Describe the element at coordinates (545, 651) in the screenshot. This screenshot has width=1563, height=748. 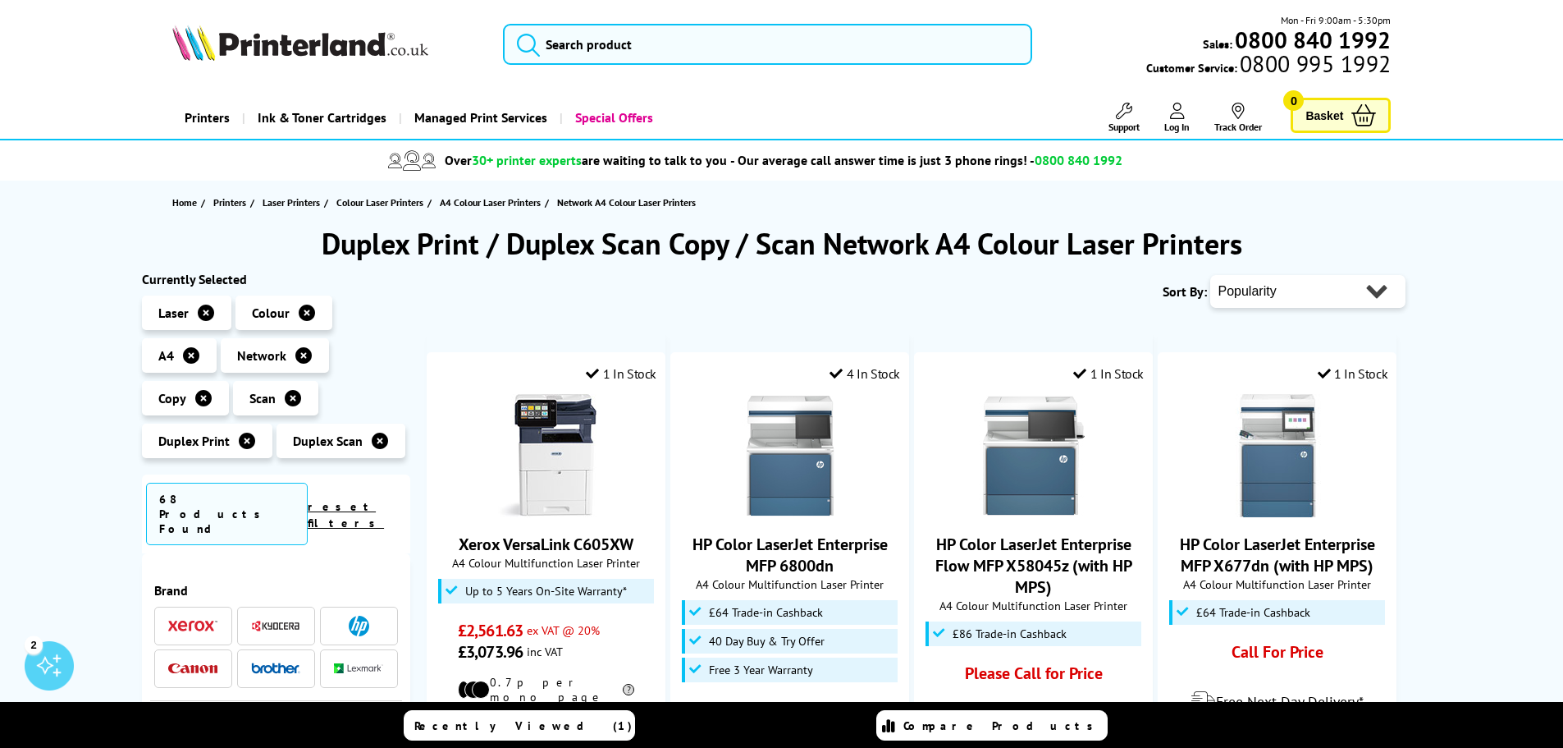
I see `span: inc VAT` at that location.